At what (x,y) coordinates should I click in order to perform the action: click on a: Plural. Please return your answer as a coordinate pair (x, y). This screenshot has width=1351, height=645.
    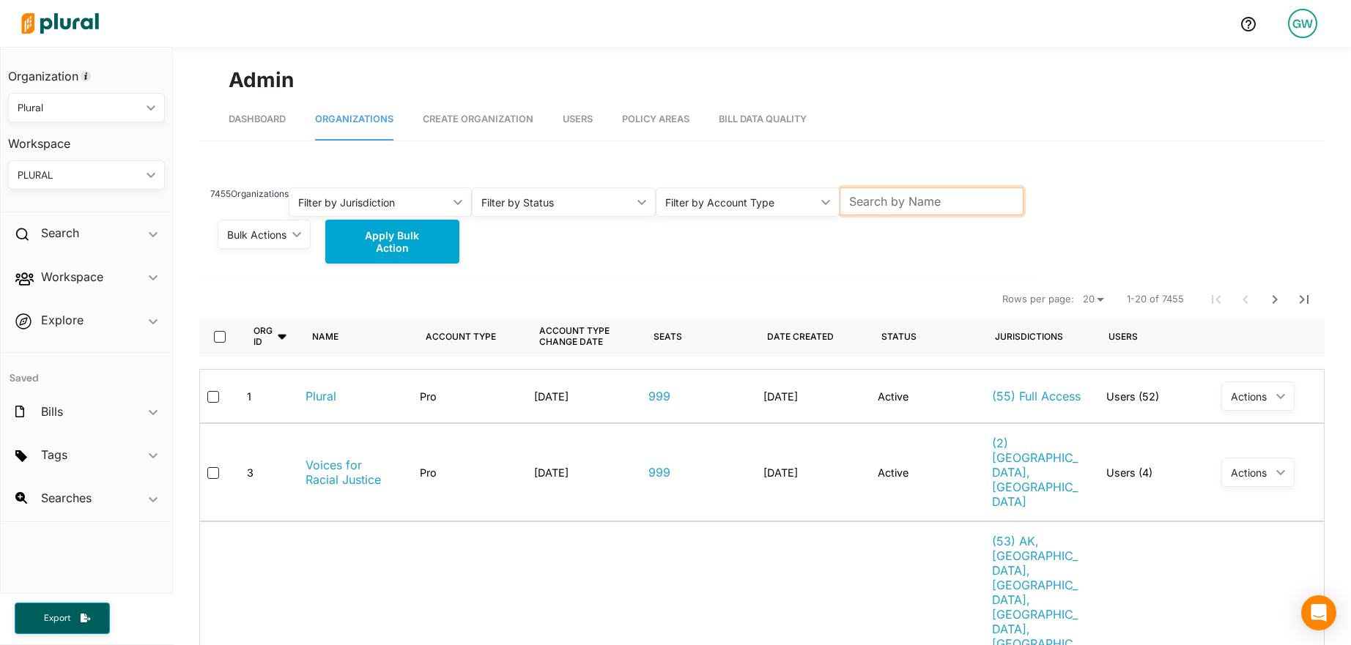
    Looking at the image, I should click on (321, 396).